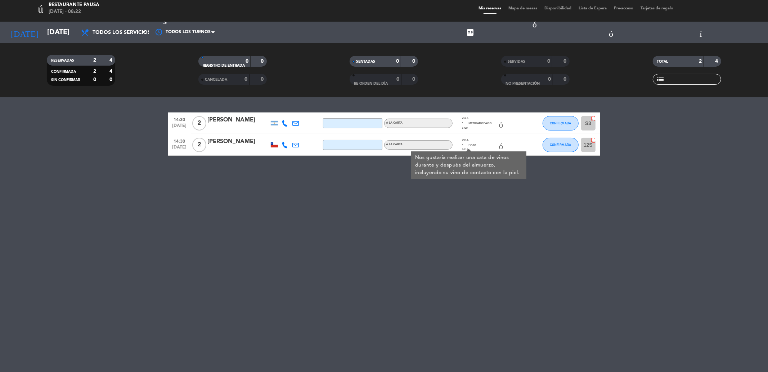 Image resolution: width=768 pixels, height=372 pixels. Describe the element at coordinates (488, 32) in the screenshot. I see `font: imprimir` at that location.